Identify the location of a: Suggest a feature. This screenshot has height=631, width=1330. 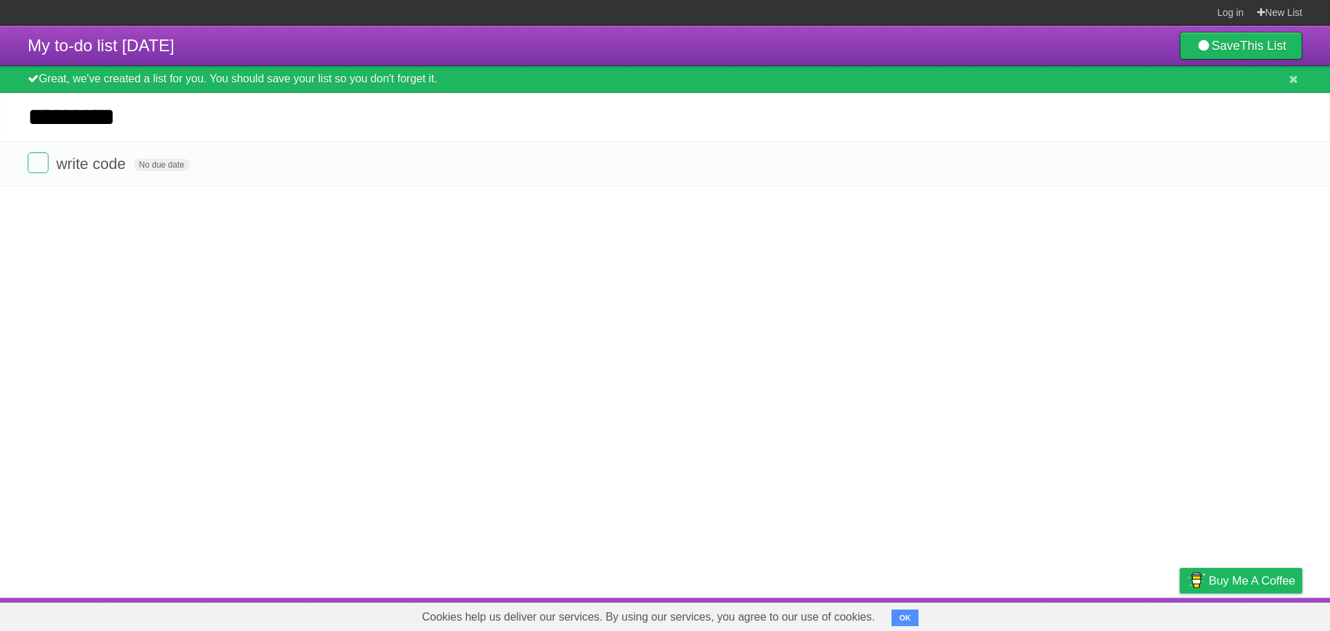
(1259, 614).